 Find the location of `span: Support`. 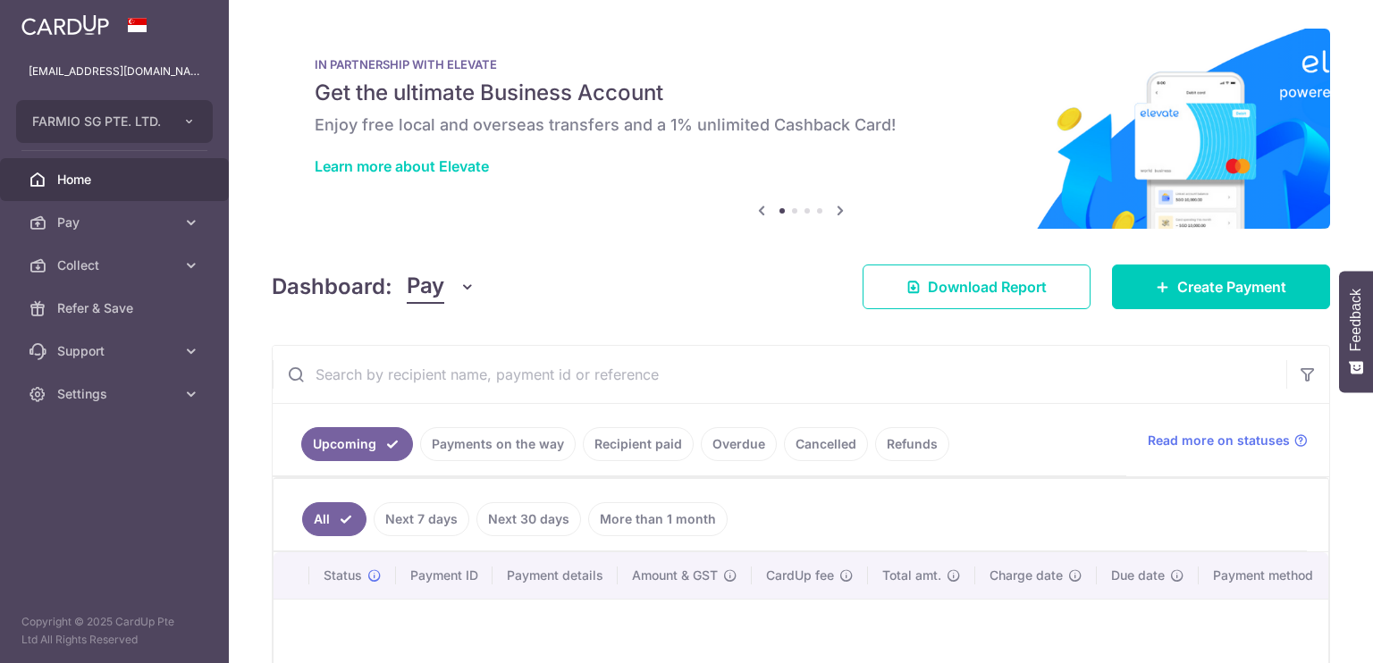

span: Support is located at coordinates (116, 351).